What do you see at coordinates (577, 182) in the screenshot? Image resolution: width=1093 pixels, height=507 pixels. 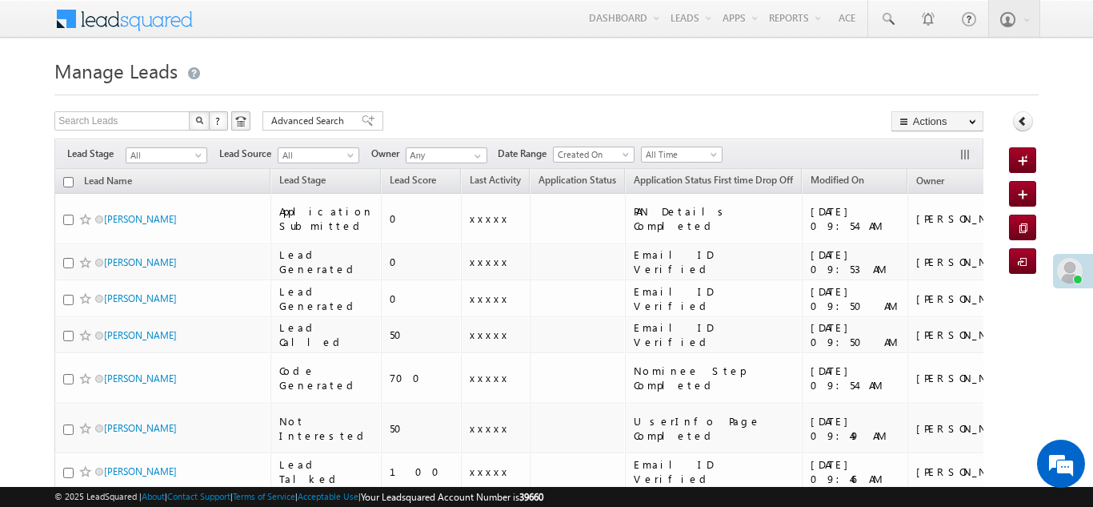 I see `a: Application Status` at bounding box center [577, 182].